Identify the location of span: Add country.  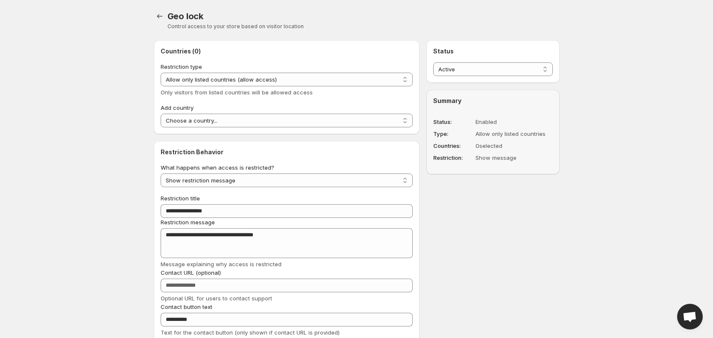
(177, 108).